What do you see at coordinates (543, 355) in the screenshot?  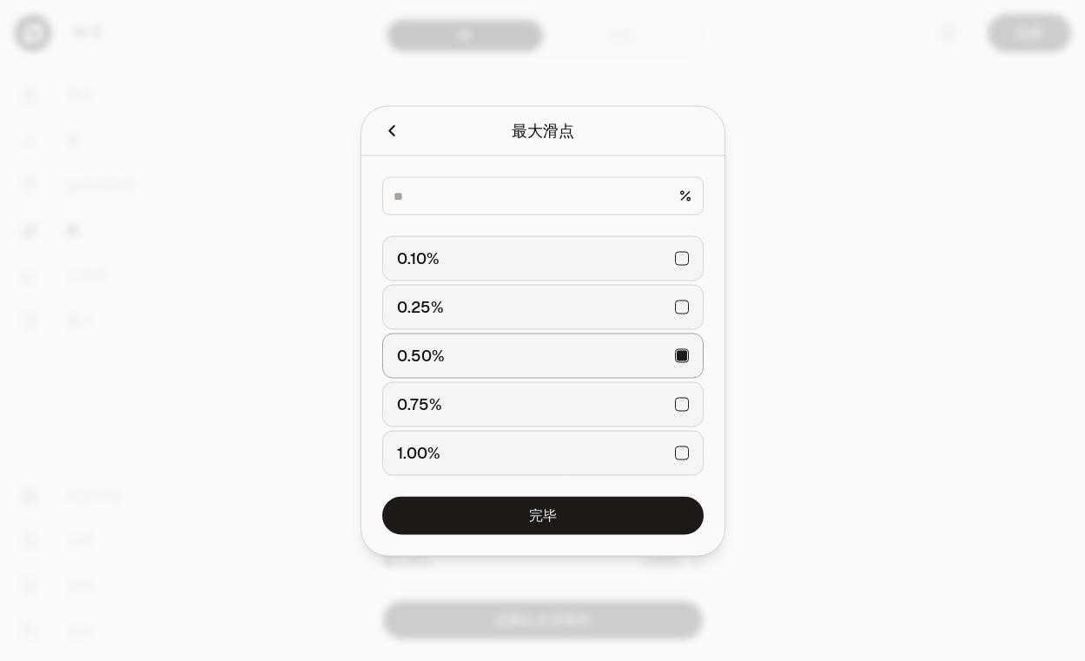 I see `button: 0.50%` at bounding box center [543, 355].